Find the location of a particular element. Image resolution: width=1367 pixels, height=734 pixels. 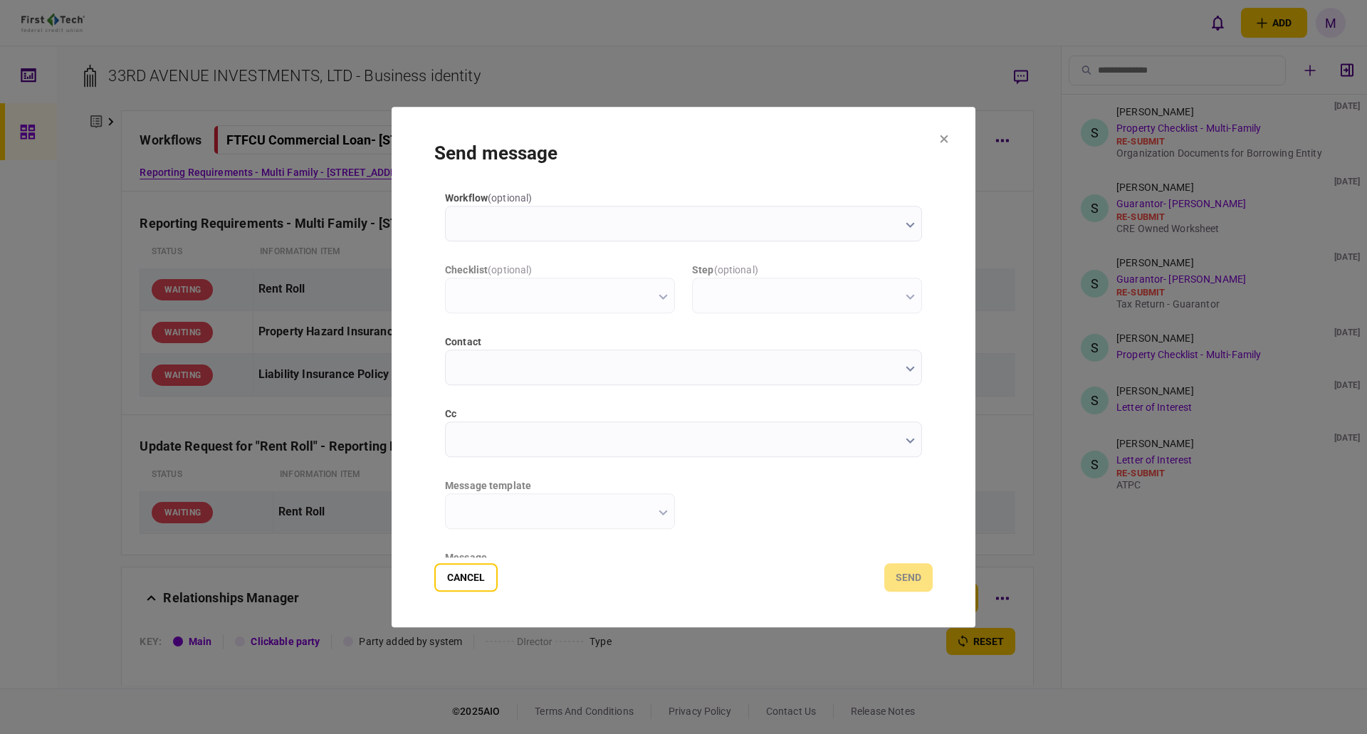

input: step is located at coordinates (807, 295).